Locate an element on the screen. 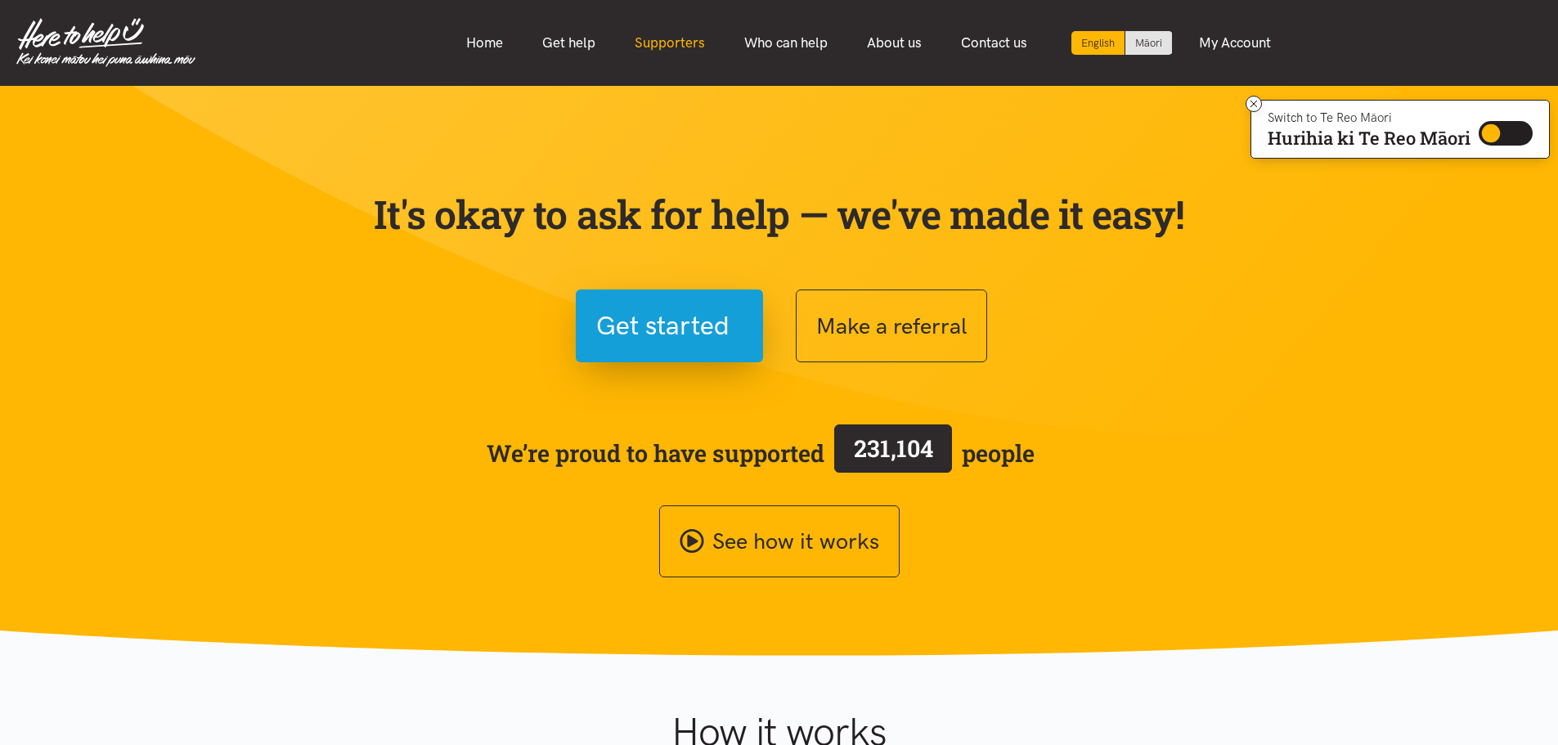 The image size is (1558, 745). a: See how it works is located at coordinates (779, 541).